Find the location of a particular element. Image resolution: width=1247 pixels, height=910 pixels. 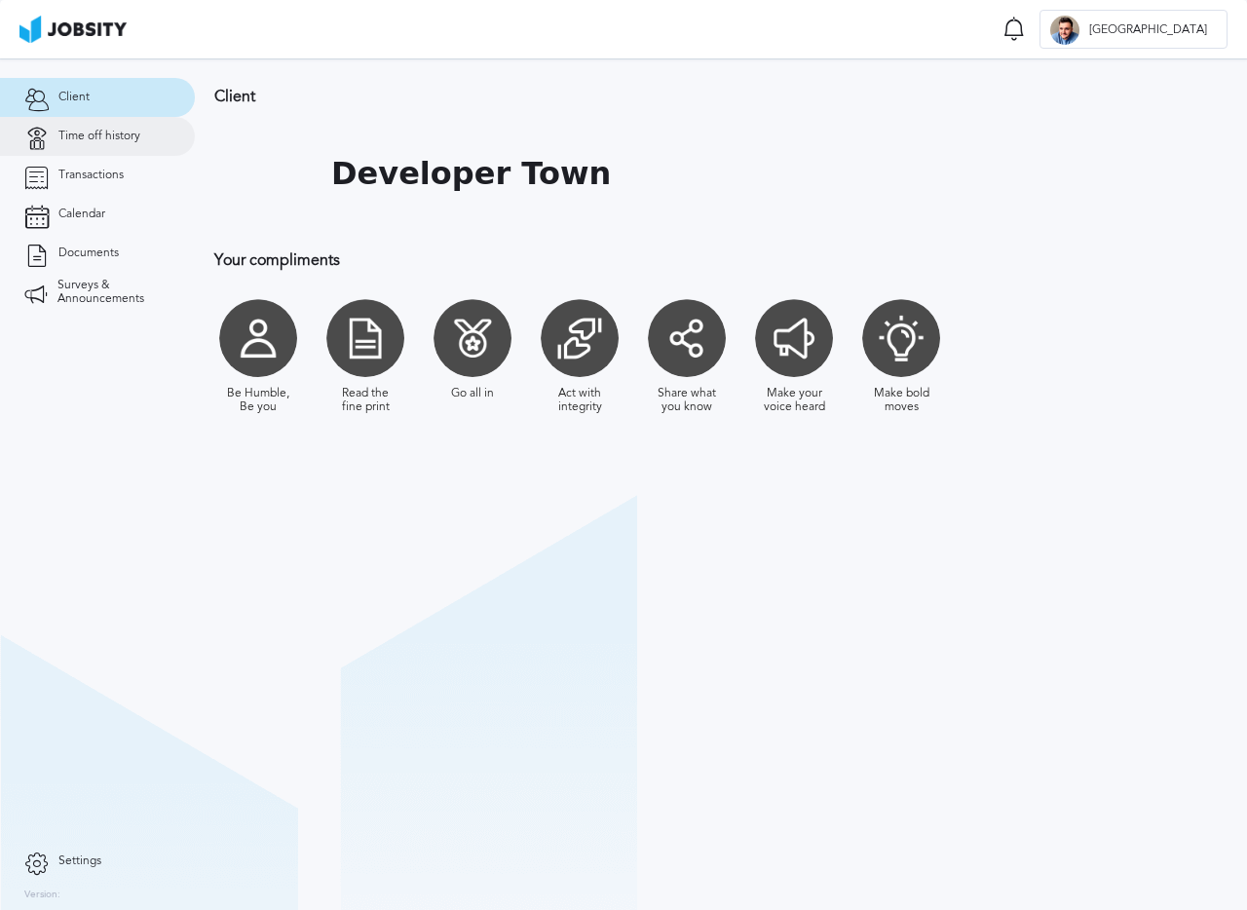

span: Settings is located at coordinates (80, 861).